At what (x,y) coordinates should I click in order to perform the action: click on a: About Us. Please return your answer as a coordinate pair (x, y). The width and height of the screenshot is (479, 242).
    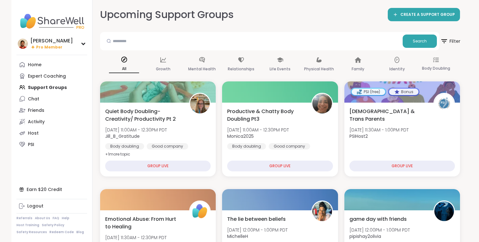
    Looking at the image, I should click on (42, 218).